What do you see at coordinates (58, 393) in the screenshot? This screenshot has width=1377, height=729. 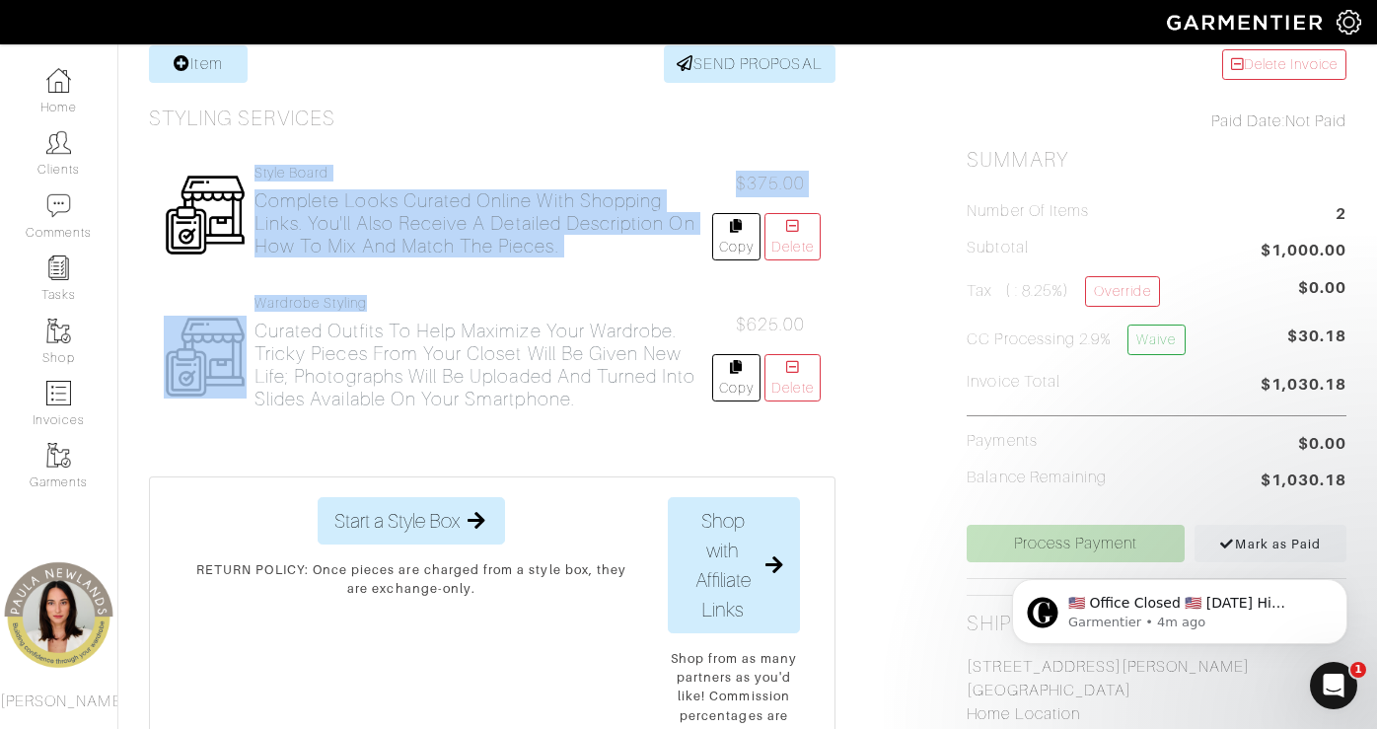 I see `img: orders-icon-0abe47150d42831381b5fb84f609e132dff9fe21cb692f30cb5eec754e2cba89.png` at bounding box center [58, 393].